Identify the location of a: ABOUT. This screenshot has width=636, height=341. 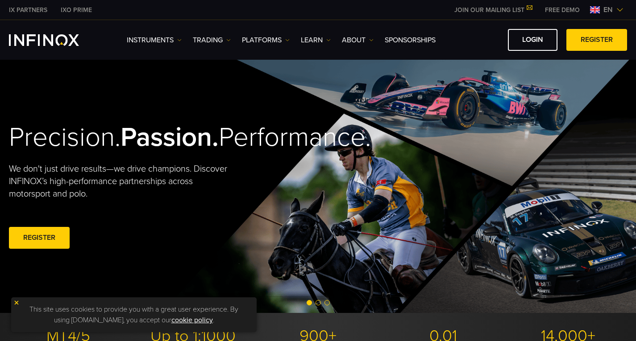
(358, 40).